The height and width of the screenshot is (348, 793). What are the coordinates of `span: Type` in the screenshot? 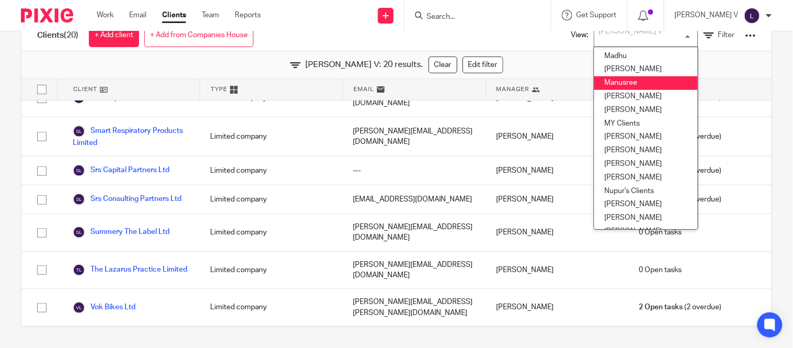 It's located at (219, 89).